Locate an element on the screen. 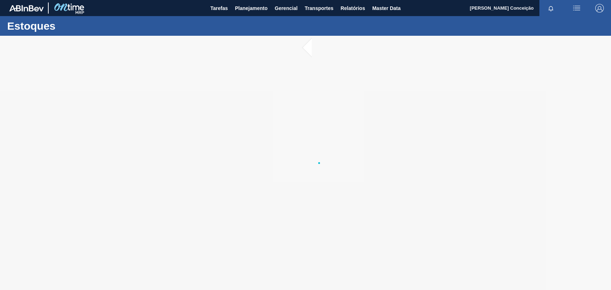 The height and width of the screenshot is (290, 611). h1: Estoques is located at coordinates (71, 26).